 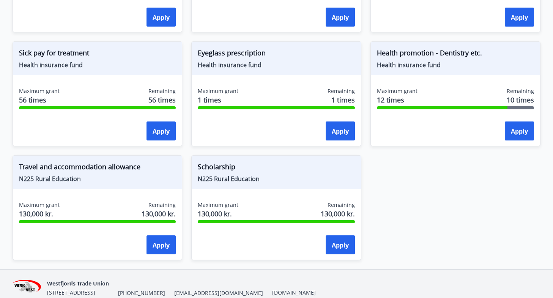 I want to click on font: Travel and accommodation allowance, so click(x=80, y=167).